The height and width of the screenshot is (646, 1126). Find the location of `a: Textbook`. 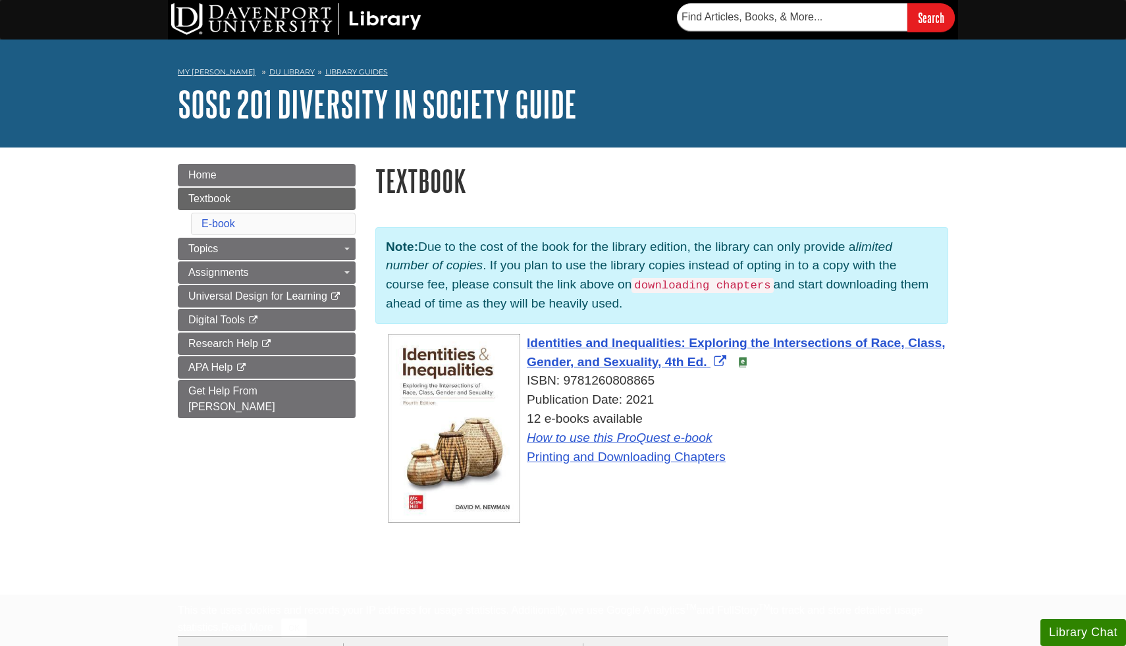

a: Textbook is located at coordinates (267, 199).